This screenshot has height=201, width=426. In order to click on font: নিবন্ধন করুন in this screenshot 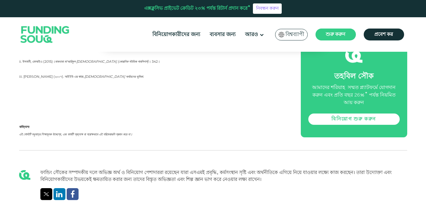, I will do `click(268, 9)`.